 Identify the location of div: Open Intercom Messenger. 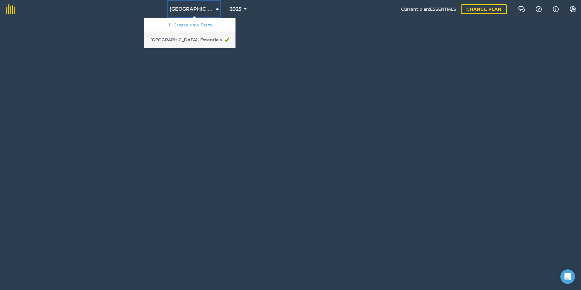
(568, 276).